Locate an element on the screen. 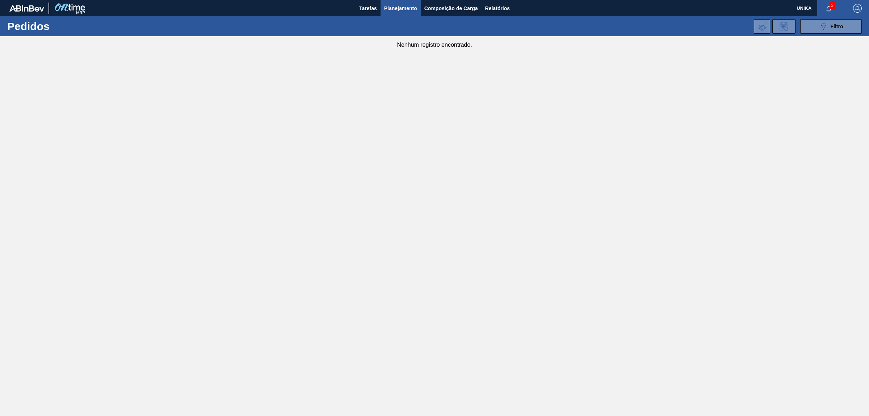 This screenshot has height=416, width=869. span: Composição de Carga is located at coordinates (451, 8).